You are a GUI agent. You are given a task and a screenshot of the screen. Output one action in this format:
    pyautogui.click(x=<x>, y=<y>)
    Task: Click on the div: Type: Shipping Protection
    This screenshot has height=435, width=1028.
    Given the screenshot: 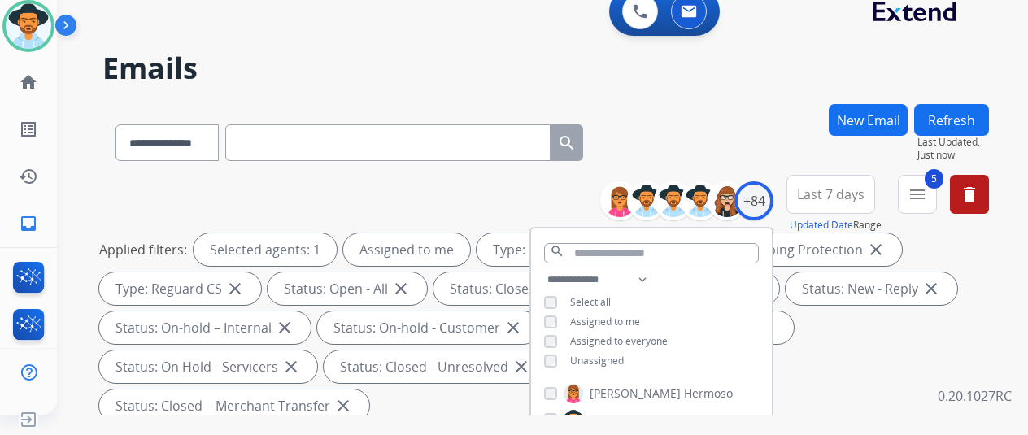 What is the action you would take?
    pyautogui.click(x=796, y=250)
    